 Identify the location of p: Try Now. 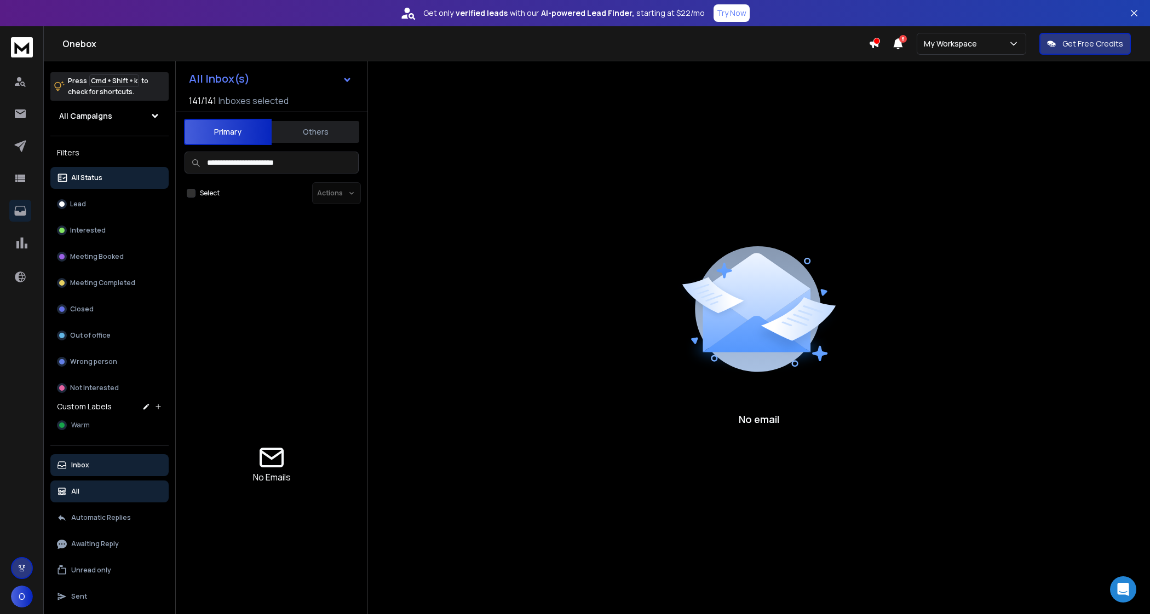
(732, 13).